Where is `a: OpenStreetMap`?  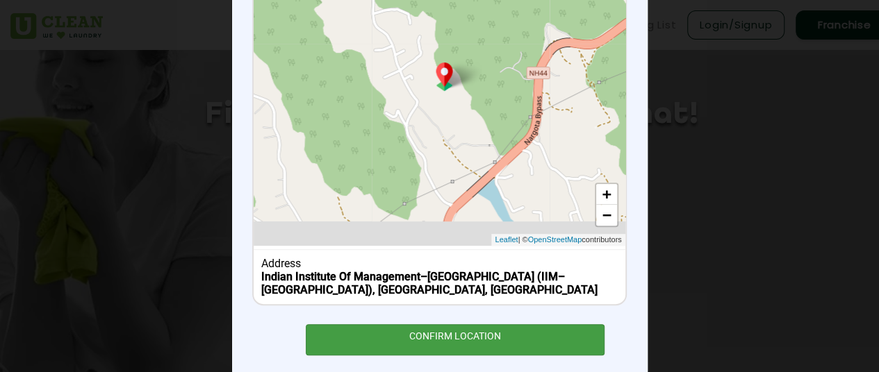
a: OpenStreetMap is located at coordinates (554, 240).